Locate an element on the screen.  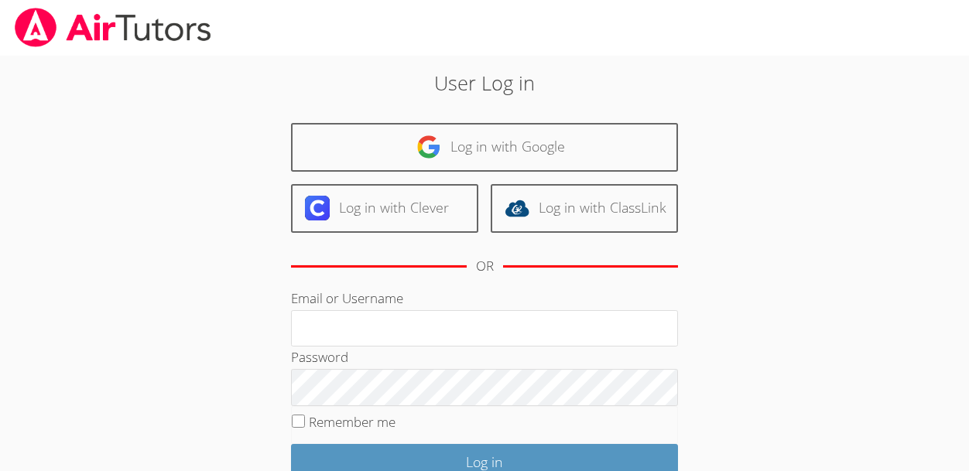
a: Log in with ClassLink is located at coordinates (584, 208).